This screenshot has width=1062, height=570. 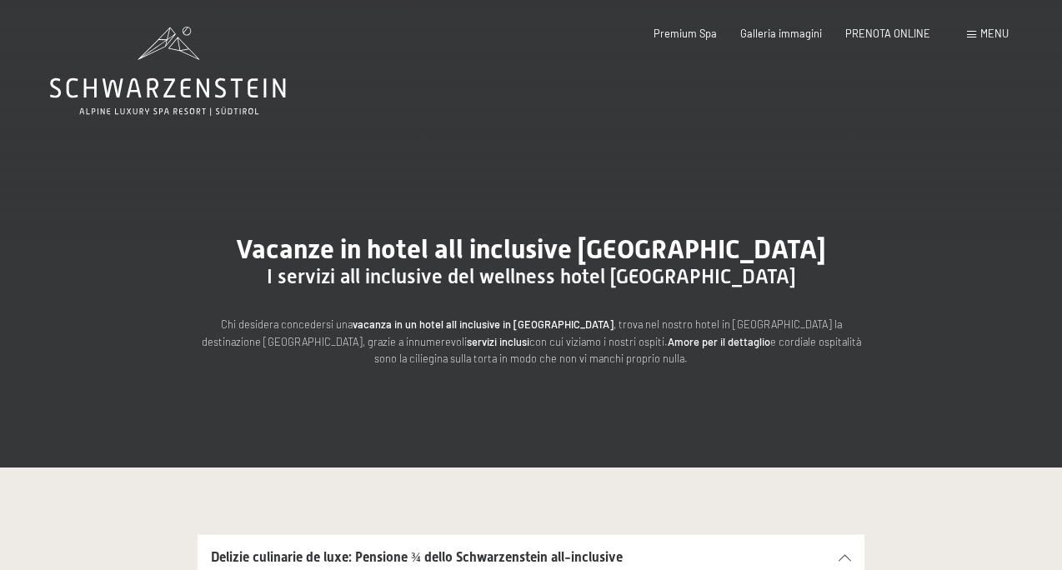 I want to click on strong: Amore per il dettaglio, so click(x=718, y=342).